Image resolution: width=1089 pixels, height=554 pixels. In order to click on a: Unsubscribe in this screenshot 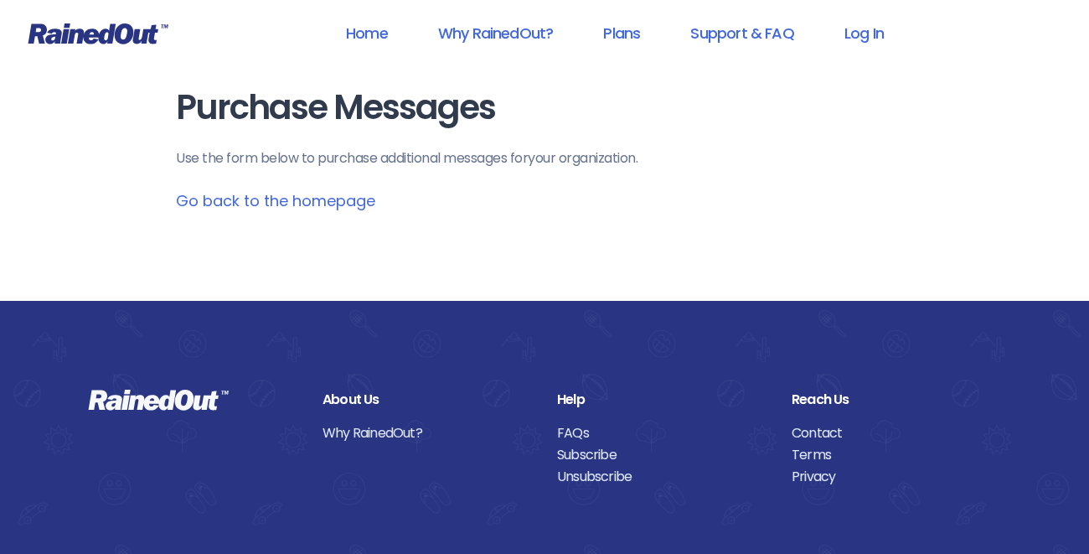, I will do `click(662, 477)`.